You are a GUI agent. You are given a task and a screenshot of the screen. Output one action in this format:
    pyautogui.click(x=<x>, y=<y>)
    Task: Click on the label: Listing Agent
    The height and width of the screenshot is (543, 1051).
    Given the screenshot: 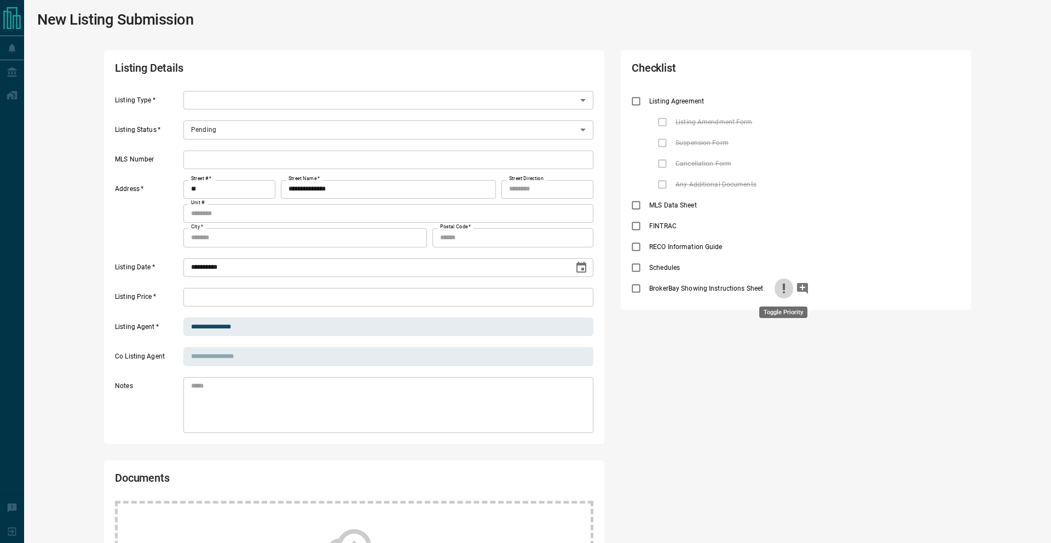 What is the action you would take?
    pyautogui.click(x=148, y=329)
    